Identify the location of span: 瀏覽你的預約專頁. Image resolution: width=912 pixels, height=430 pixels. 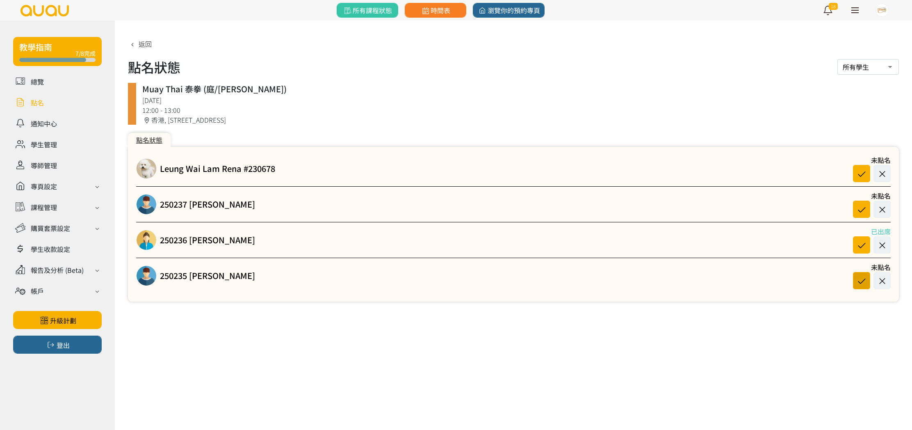
(509, 10).